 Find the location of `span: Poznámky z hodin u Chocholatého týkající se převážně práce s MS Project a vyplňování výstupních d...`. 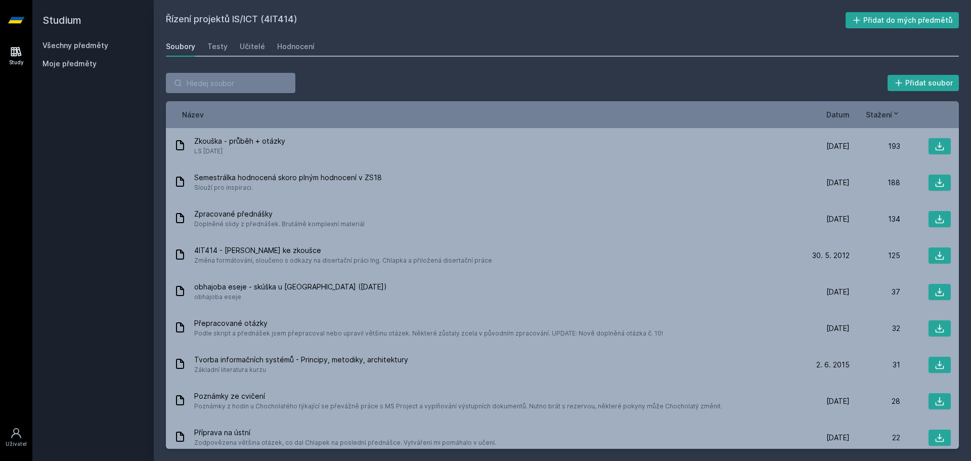

span: Poznámky z hodin u Chocholatého týkající se převážně práce s MS Project a vyplňování výstupních d... is located at coordinates (458, 406).